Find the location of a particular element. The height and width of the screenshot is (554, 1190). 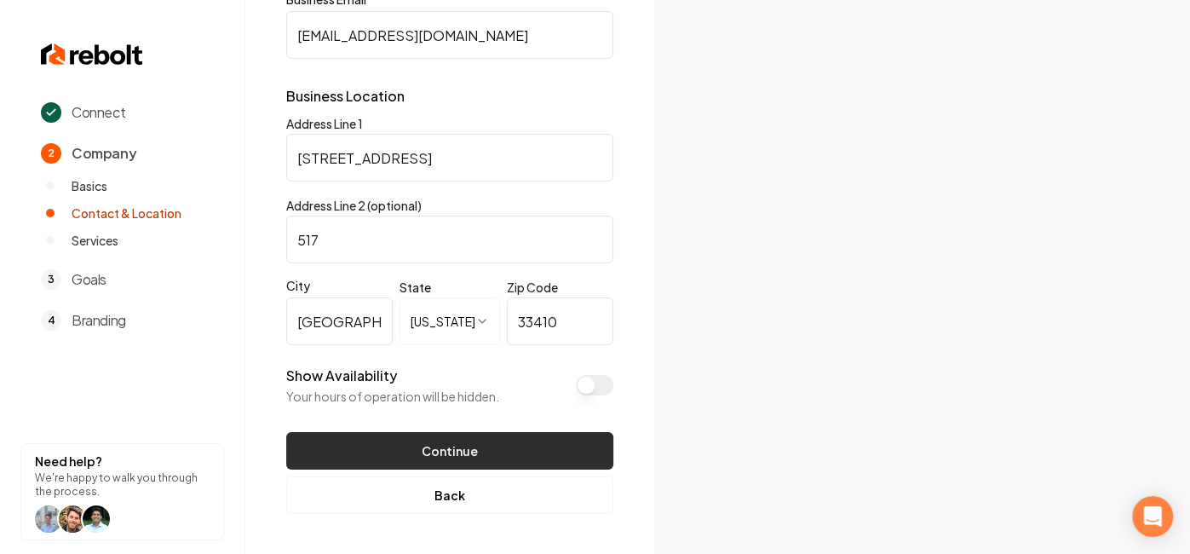

button: Back is located at coordinates (450, 495).